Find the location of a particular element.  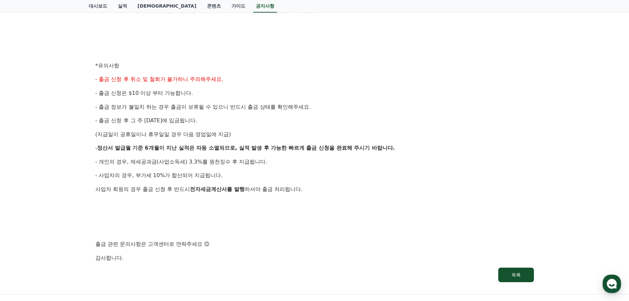

span: (지급일이 공휴일이나 휴무일일 경우 다음 영업일에 지급) is located at coordinates (163, 134).